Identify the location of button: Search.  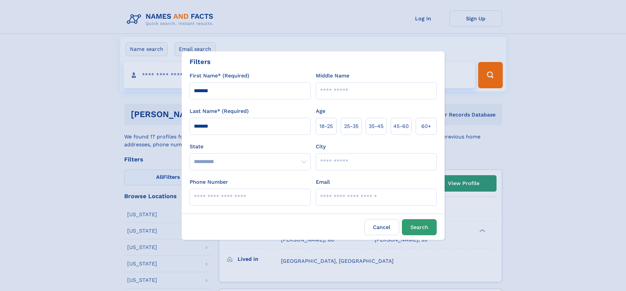
(419, 227).